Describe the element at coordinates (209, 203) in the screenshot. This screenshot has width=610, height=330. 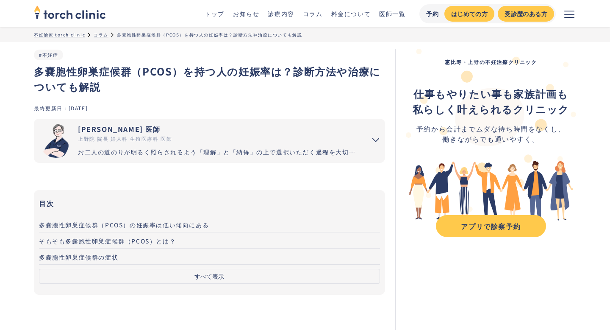
I see `h3: 目次` at that location.